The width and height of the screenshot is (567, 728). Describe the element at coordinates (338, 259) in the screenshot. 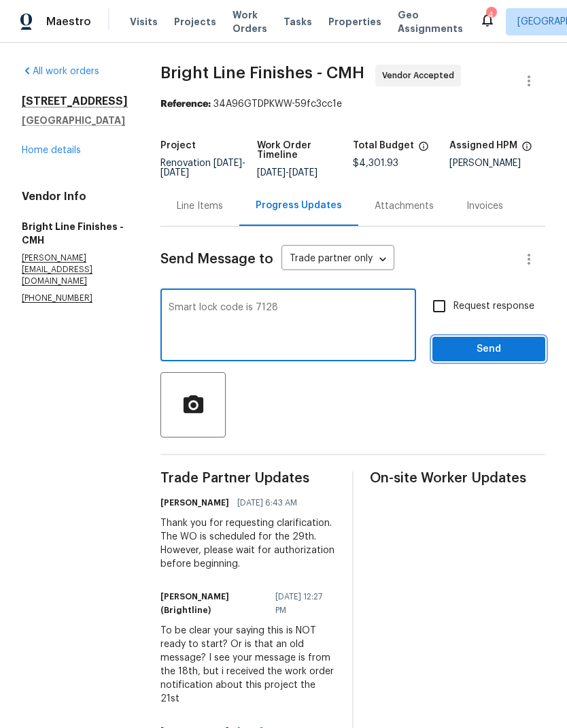

I see `div: Trade partner only` at that location.